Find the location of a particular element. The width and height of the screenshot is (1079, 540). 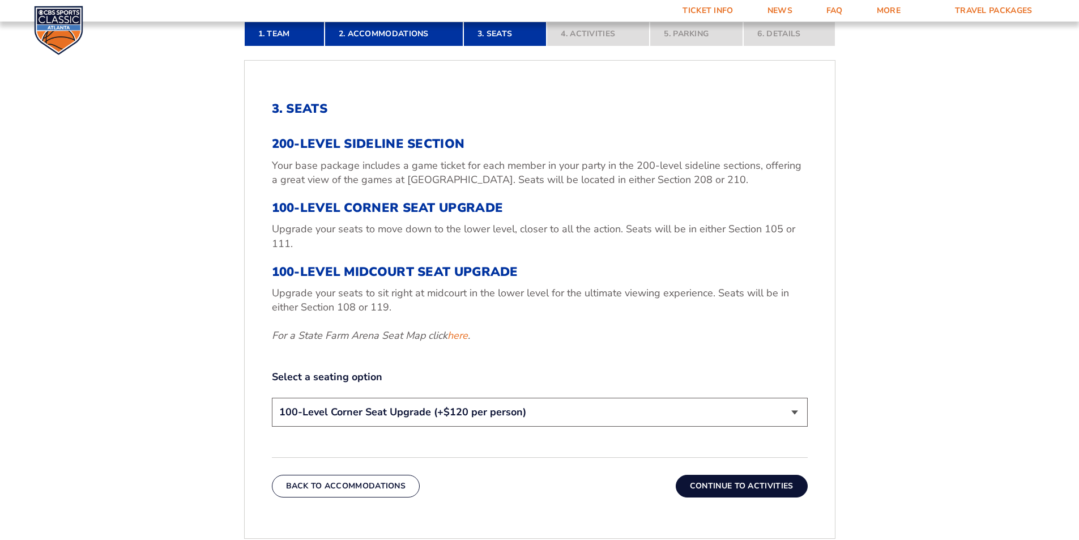

img: CBS Sports Classic is located at coordinates (58, 30).